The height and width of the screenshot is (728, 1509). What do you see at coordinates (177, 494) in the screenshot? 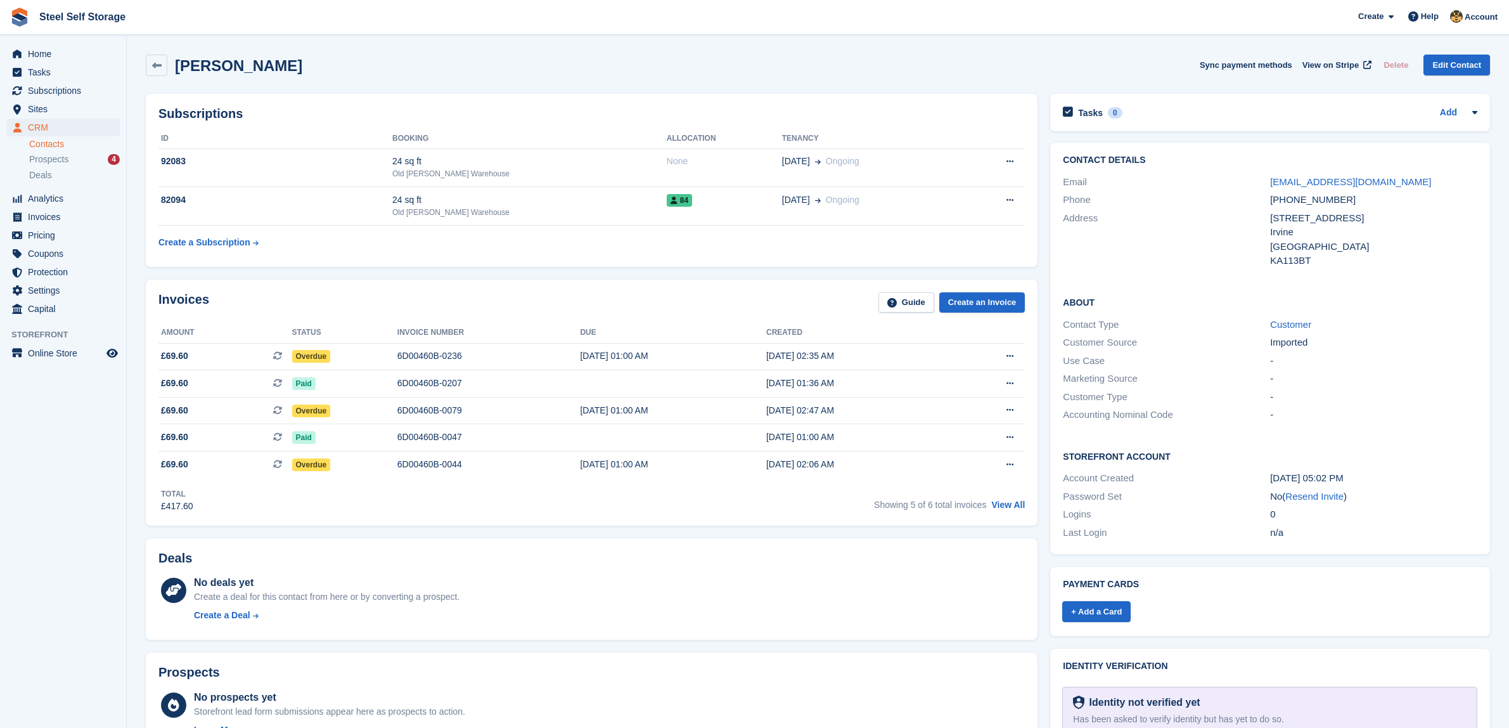
I see `div: Total` at bounding box center [177, 494].